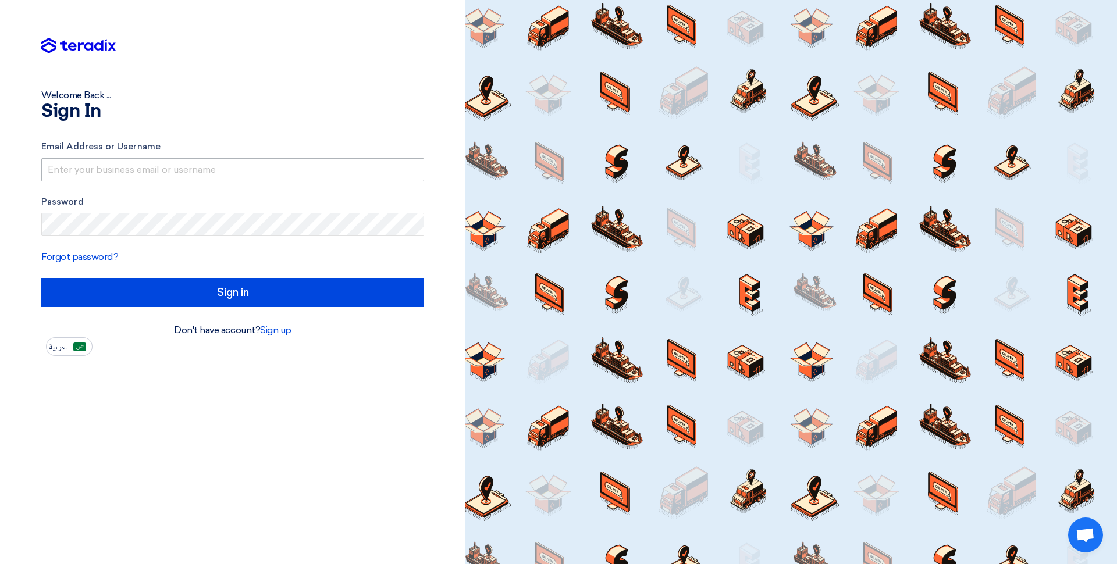 Image resolution: width=1117 pixels, height=564 pixels. I want to click on label: Password, so click(233, 202).